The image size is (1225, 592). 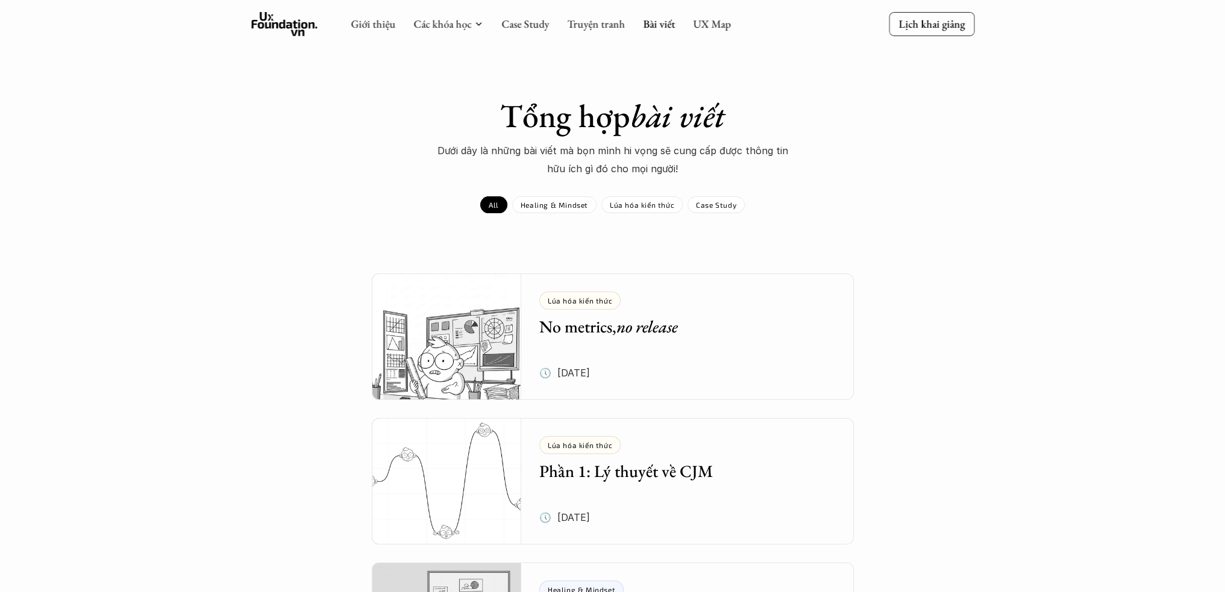 What do you see at coordinates (712, 24) in the screenshot?
I see `a: UX Map` at bounding box center [712, 24].